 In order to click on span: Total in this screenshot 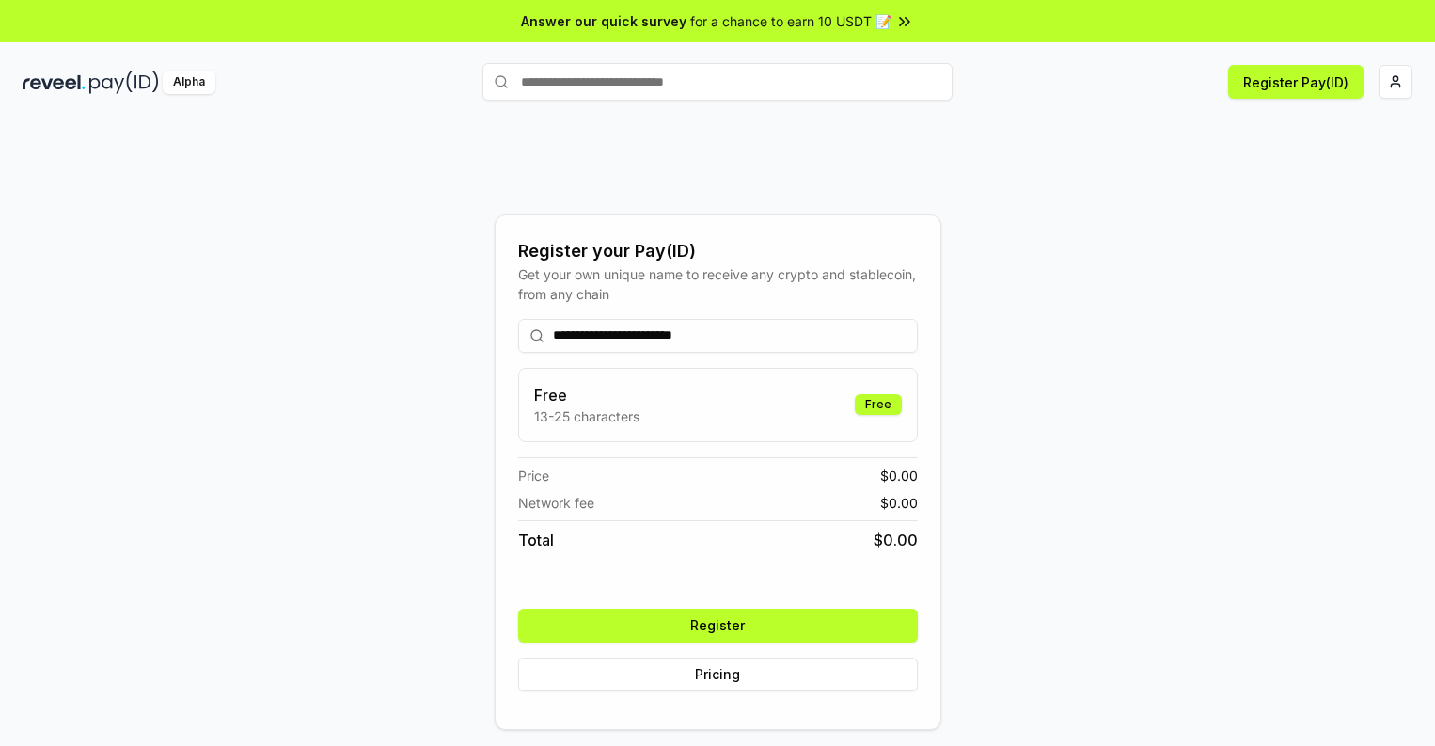, I will do `click(536, 540)`.